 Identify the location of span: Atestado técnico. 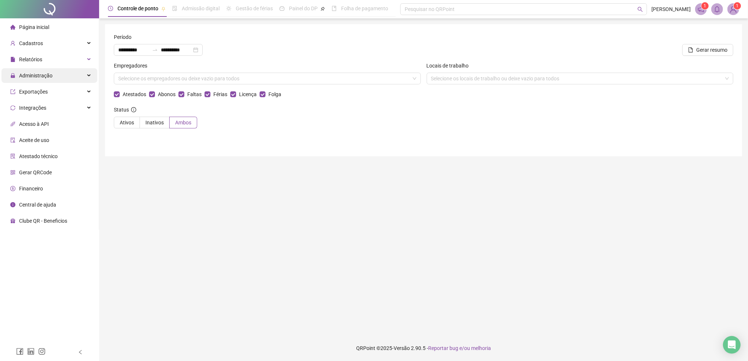
(38, 156).